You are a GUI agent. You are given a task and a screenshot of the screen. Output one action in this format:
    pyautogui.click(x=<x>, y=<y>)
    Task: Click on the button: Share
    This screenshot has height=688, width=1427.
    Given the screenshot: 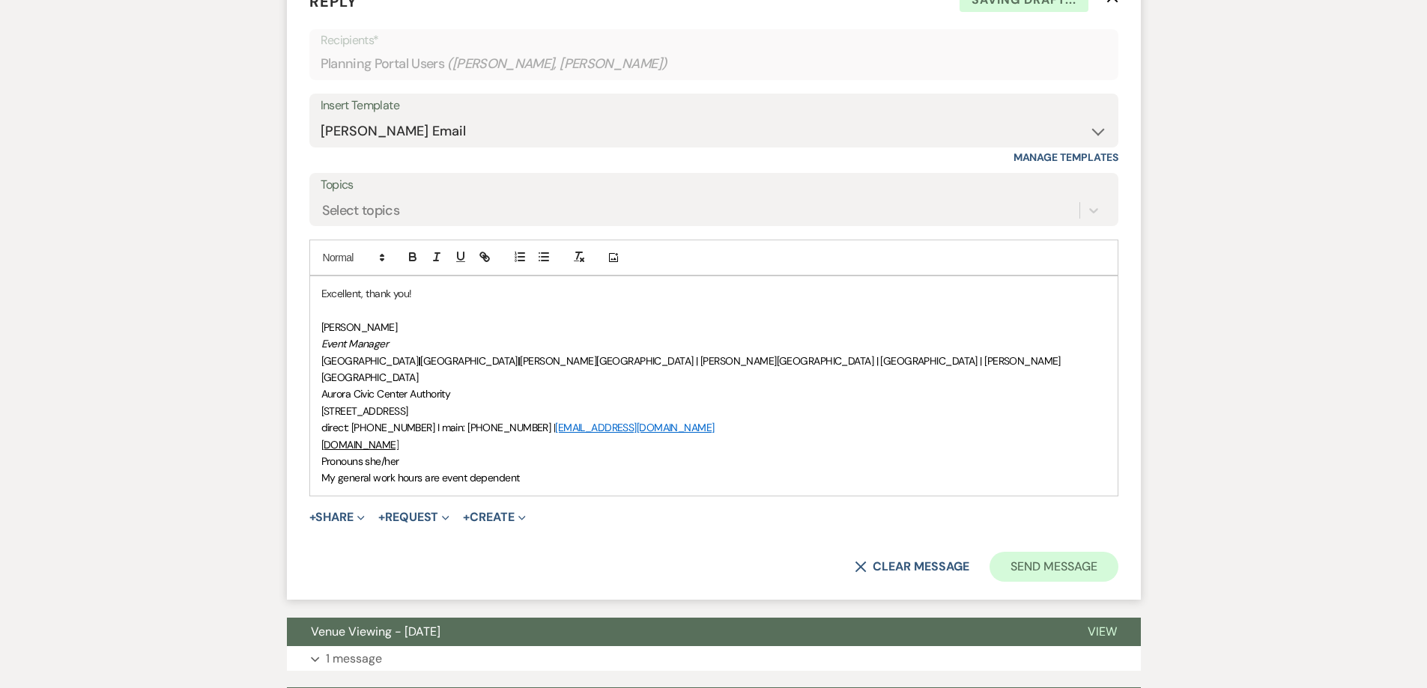 What is the action you would take?
    pyautogui.click(x=337, y=517)
    